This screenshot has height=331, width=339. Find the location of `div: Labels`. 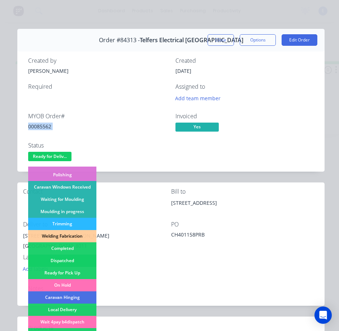

div: Labels is located at coordinates (97, 257).